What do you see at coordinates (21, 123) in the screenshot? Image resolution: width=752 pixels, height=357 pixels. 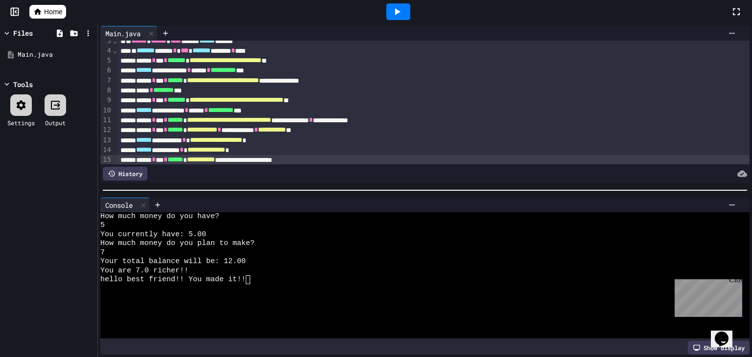 I see `div: Settings` at bounding box center [21, 123].